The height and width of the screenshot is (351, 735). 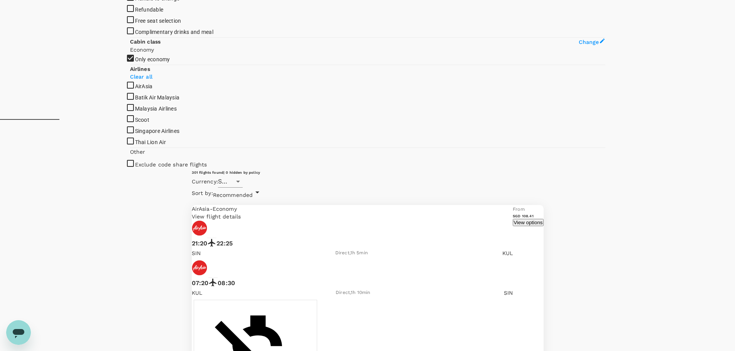 I want to click on span: AirAsia, so click(x=201, y=209).